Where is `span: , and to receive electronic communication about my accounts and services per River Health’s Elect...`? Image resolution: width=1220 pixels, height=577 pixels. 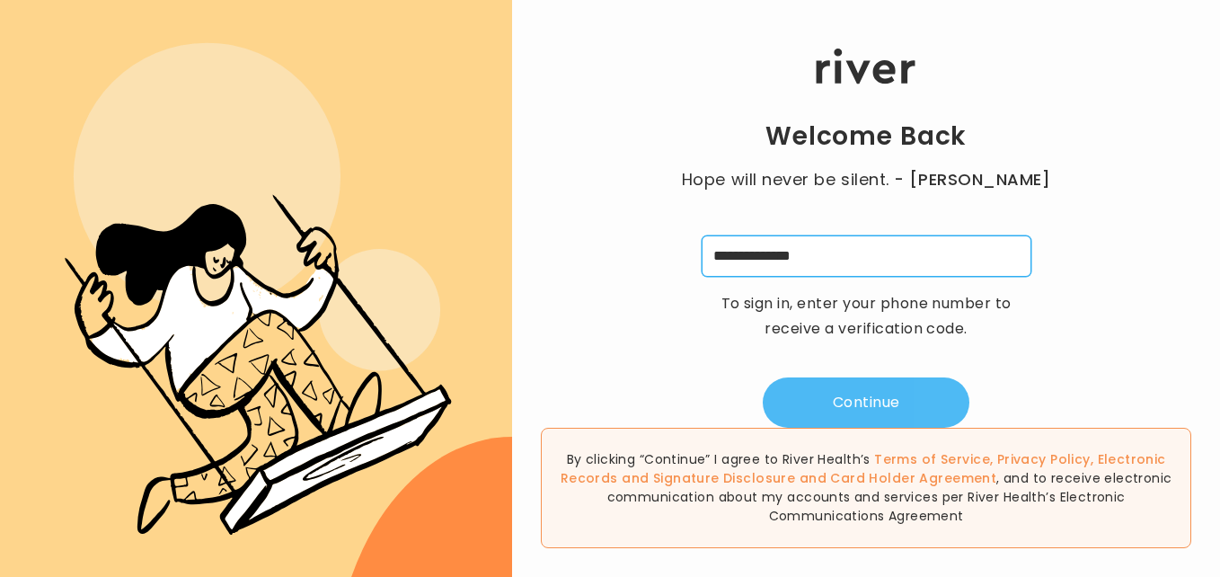 span: , and to receive electronic communication about my accounts and services per River Health’s Elect... is located at coordinates (889, 497).